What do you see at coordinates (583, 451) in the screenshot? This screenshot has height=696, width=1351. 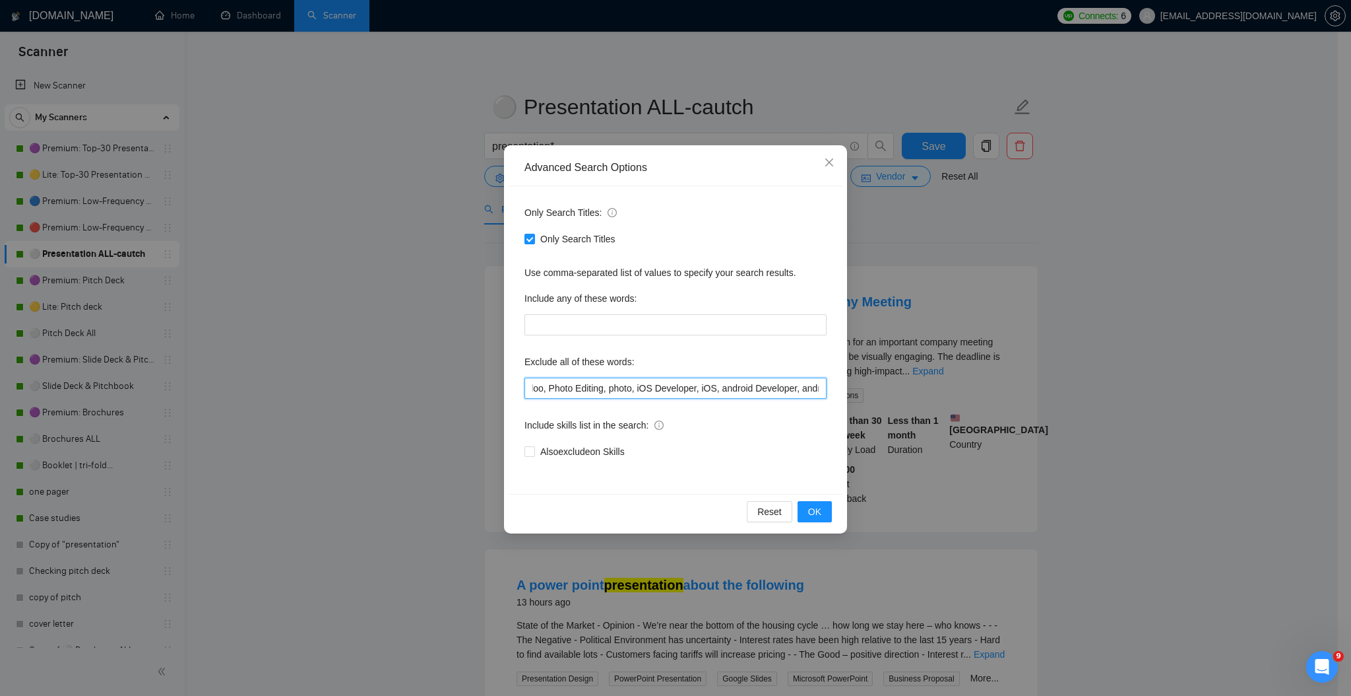 I see `span: Also exclude on Skills` at bounding box center [583, 451].